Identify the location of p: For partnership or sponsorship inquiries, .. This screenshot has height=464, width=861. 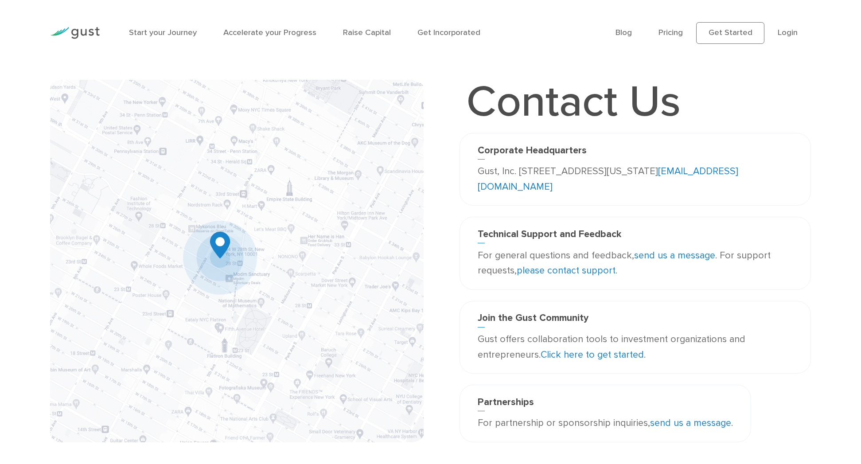
(605, 423).